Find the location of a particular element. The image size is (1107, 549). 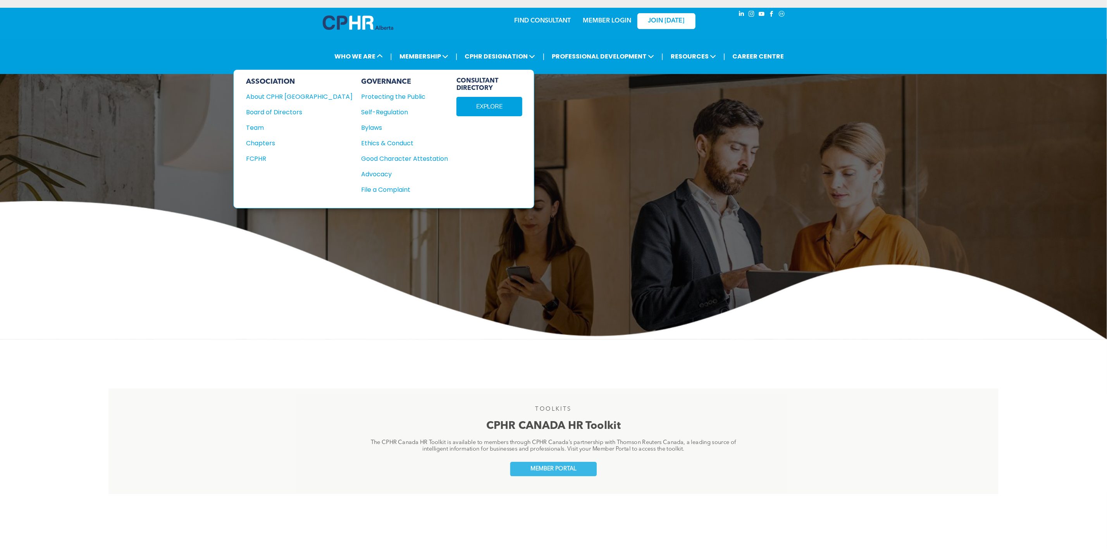

span: PROFESSIONAL DEVELOPMENT is located at coordinates (603, 56).